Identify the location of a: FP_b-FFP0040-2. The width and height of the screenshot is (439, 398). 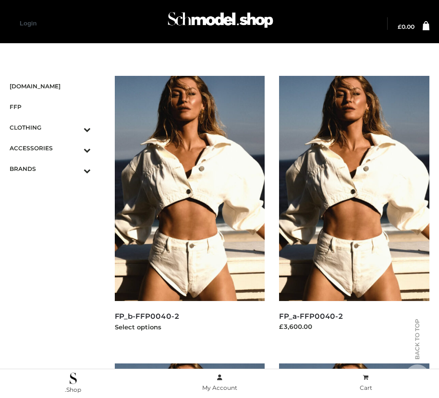
(147, 316).